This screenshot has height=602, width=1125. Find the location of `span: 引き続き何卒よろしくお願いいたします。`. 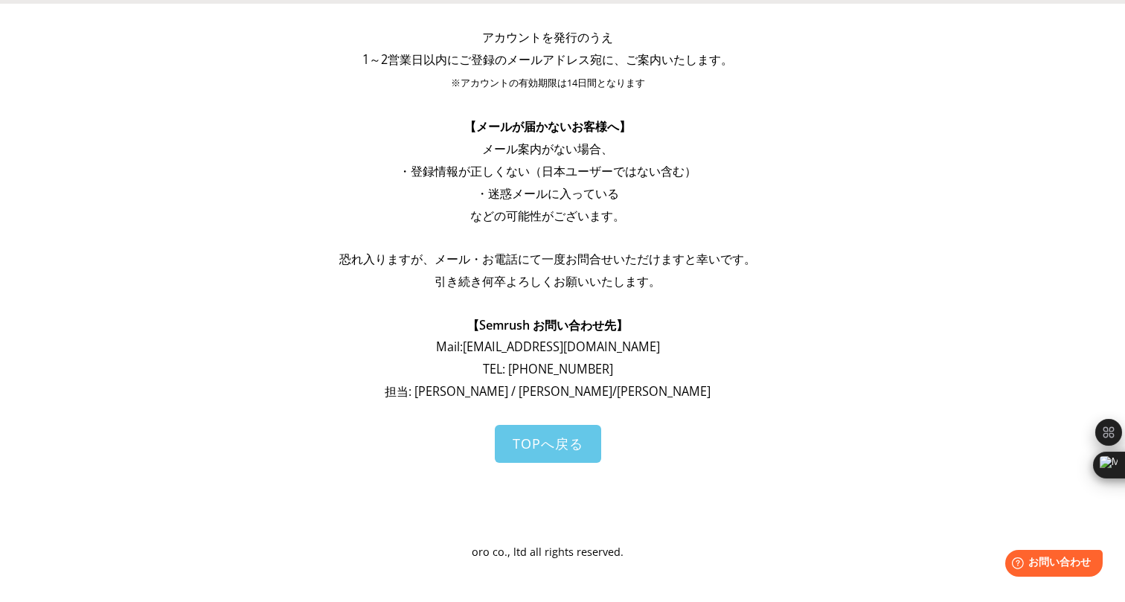

span: 引き続き何卒よろしくお願いいたします。 is located at coordinates (548, 281).